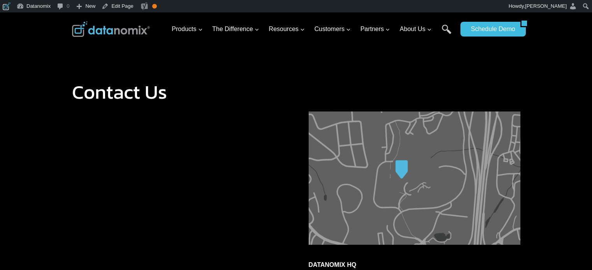 The image size is (592, 270). I want to click on span: Products, so click(187, 29).